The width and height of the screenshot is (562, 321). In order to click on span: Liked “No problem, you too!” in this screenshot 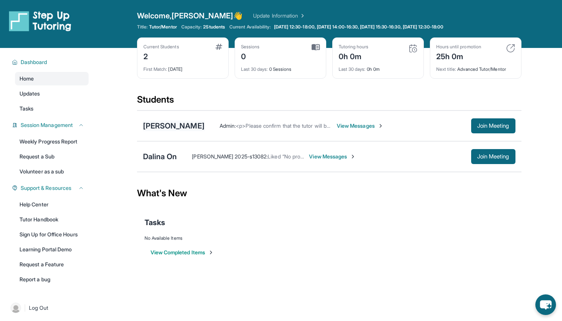, I will do `click(301, 156)`.